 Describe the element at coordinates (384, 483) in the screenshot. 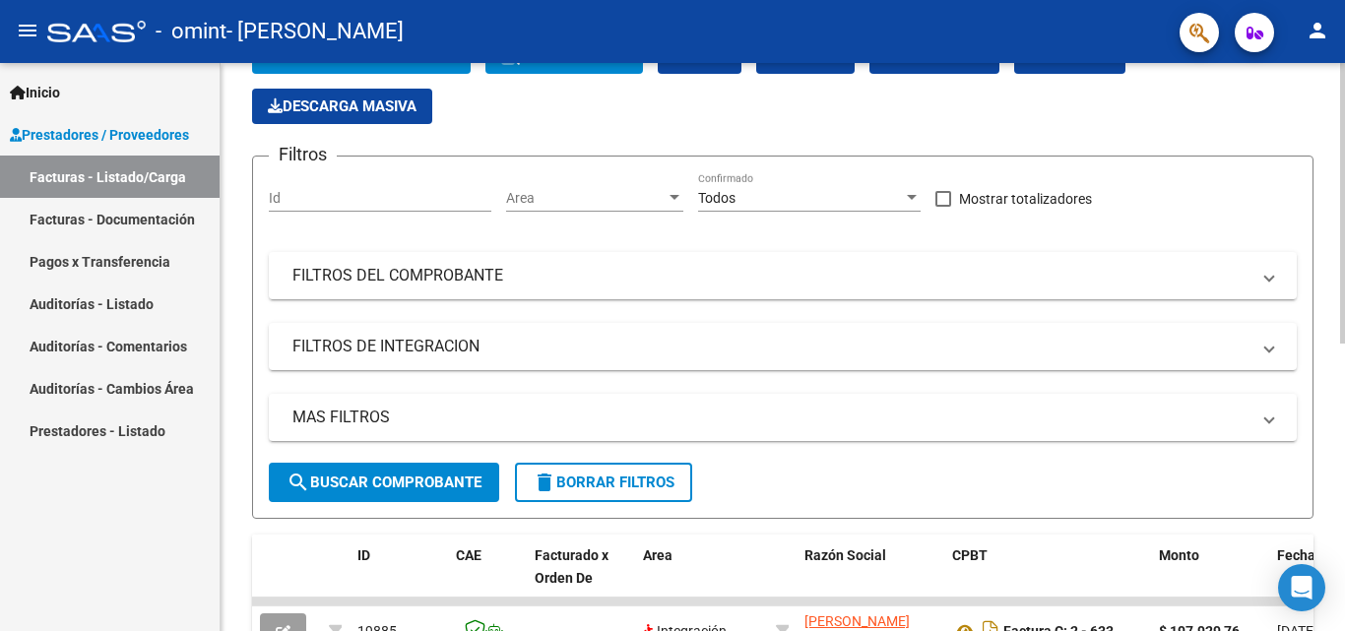

I see `button: Buscar Comprobante` at that location.